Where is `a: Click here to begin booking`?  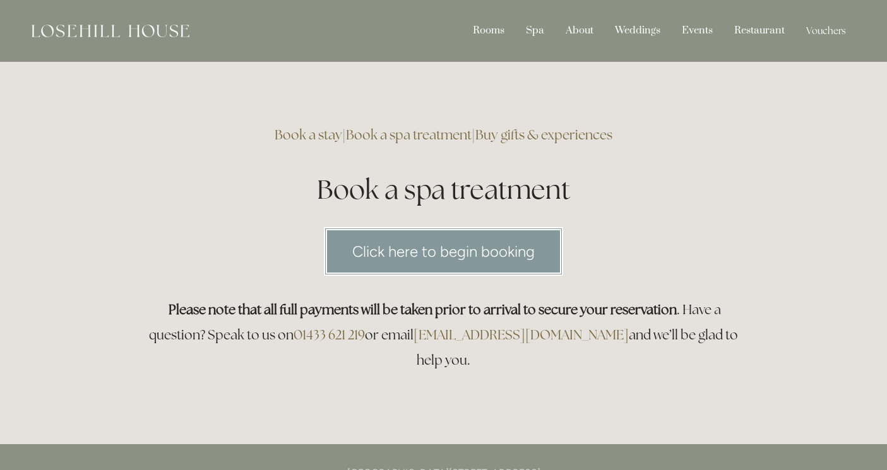
a: Click here to begin booking is located at coordinates (443, 251).